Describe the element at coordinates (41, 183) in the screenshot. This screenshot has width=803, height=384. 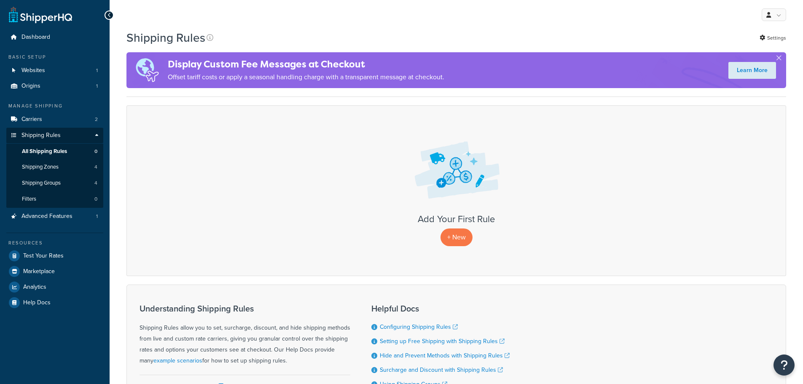
I see `span: Shipping Groups` at that location.